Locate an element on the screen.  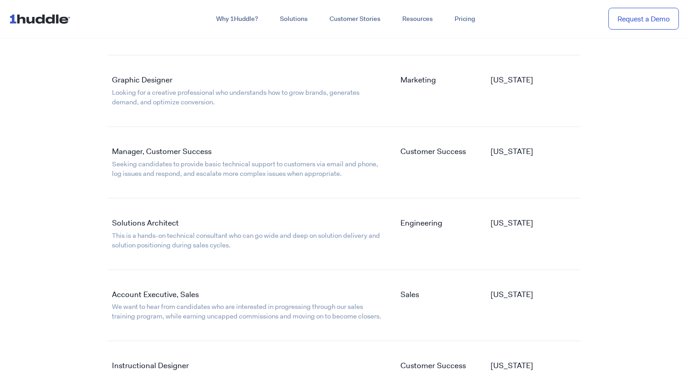
a: Instructional Designer is located at coordinates (150, 365).